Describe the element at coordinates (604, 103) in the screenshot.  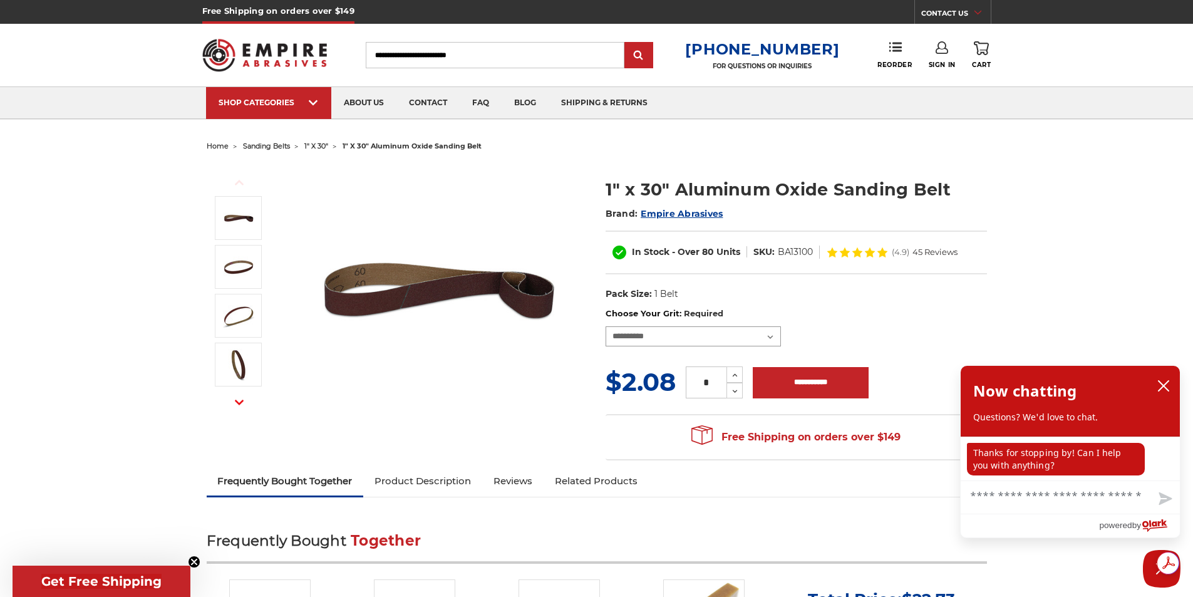
I see `a: shipping & returns` at that location.